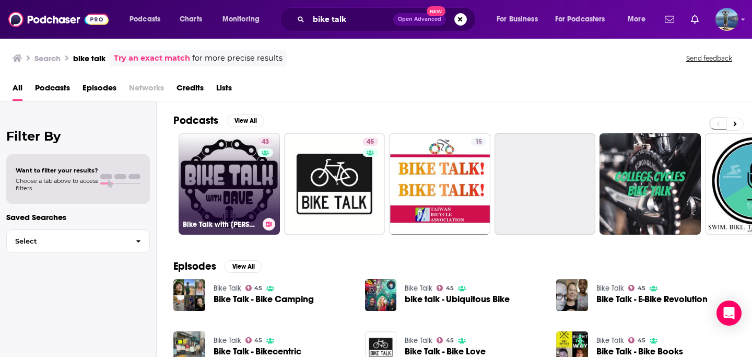 This screenshot has width=752, height=357. Describe the element at coordinates (257, 351) in the screenshot. I see `span: Bike Talk - Bikecentric` at that location.